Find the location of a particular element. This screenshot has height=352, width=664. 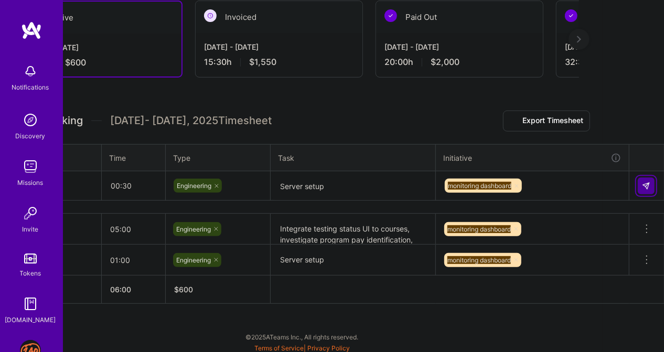

span: $1,550 is located at coordinates (263, 62).